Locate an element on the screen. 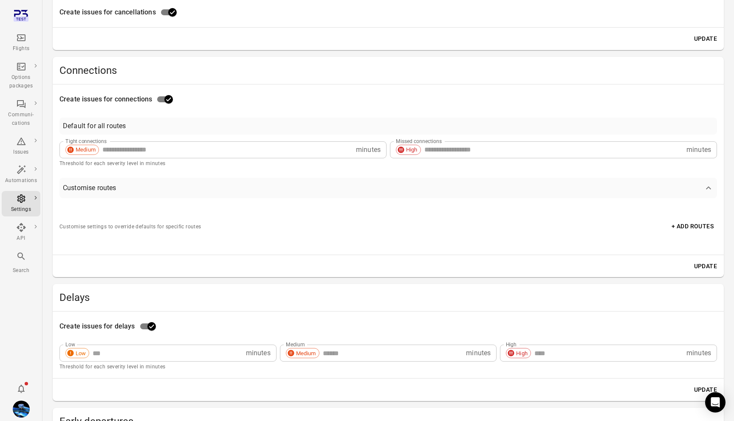 The height and width of the screenshot is (421, 734). p: Customise settings to override defaults for specific routes is located at coordinates (130, 227).